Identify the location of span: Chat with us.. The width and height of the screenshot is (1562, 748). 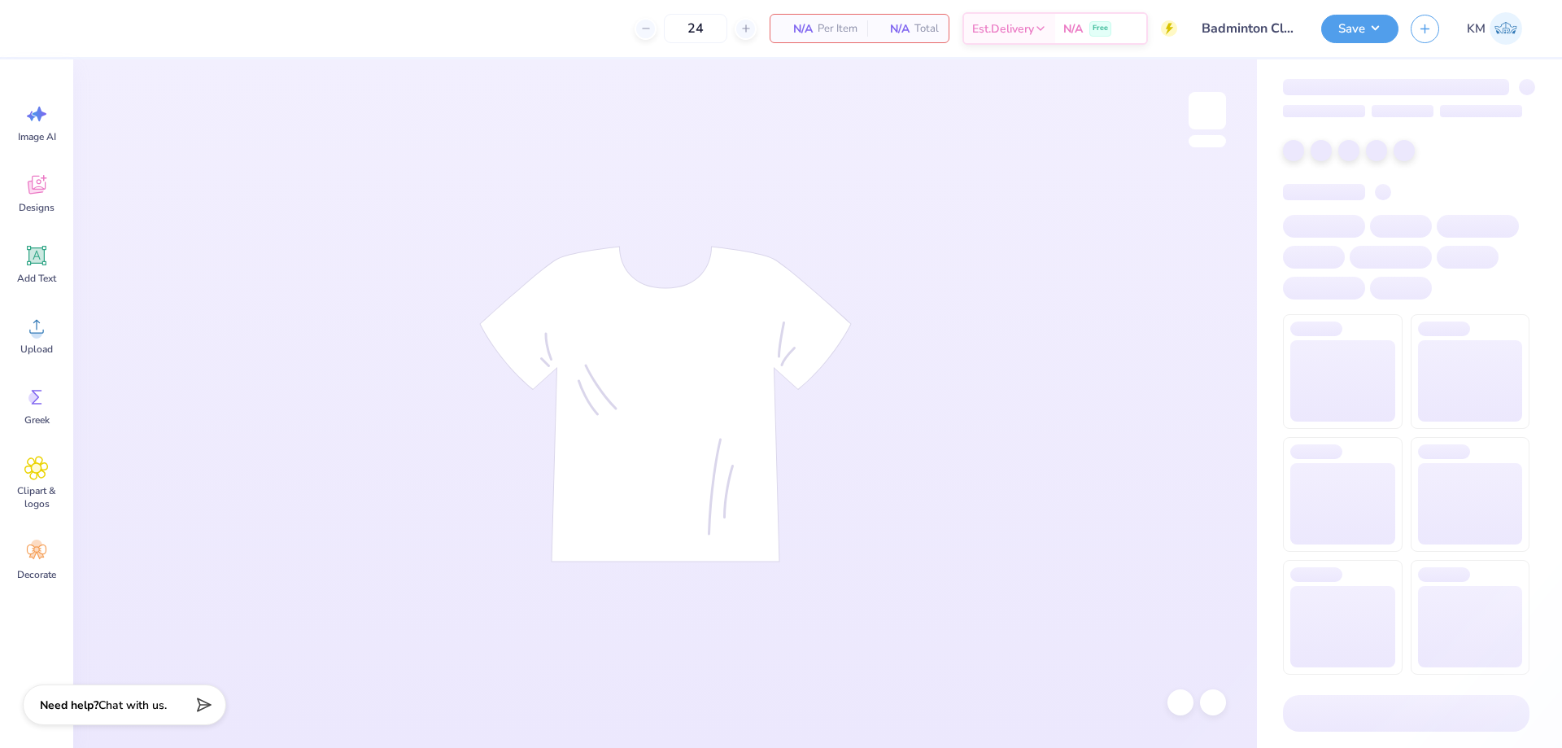
(133, 705).